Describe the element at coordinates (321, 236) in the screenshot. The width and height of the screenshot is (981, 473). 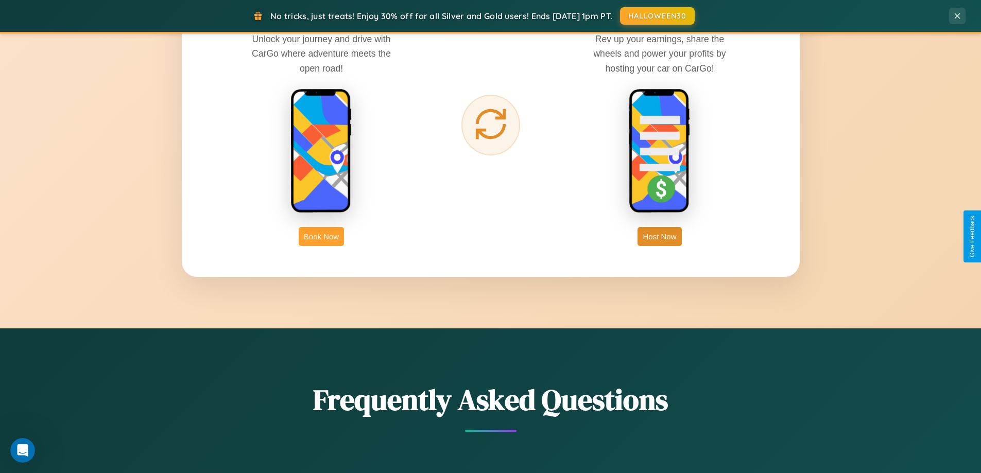
I see `button: Book Now` at that location.